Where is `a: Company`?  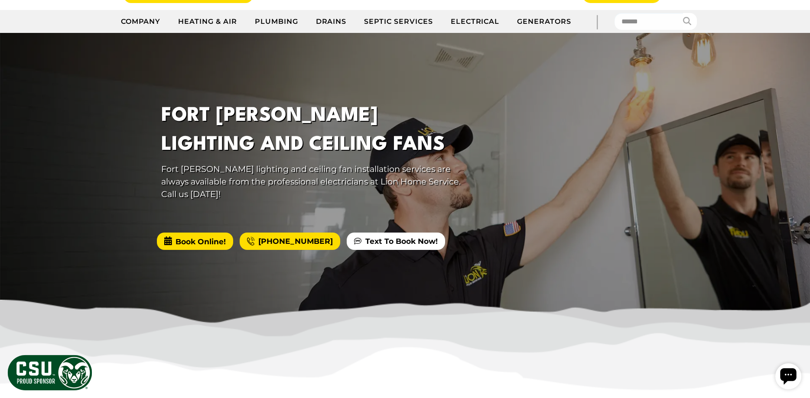 a: Company is located at coordinates (141, 22).